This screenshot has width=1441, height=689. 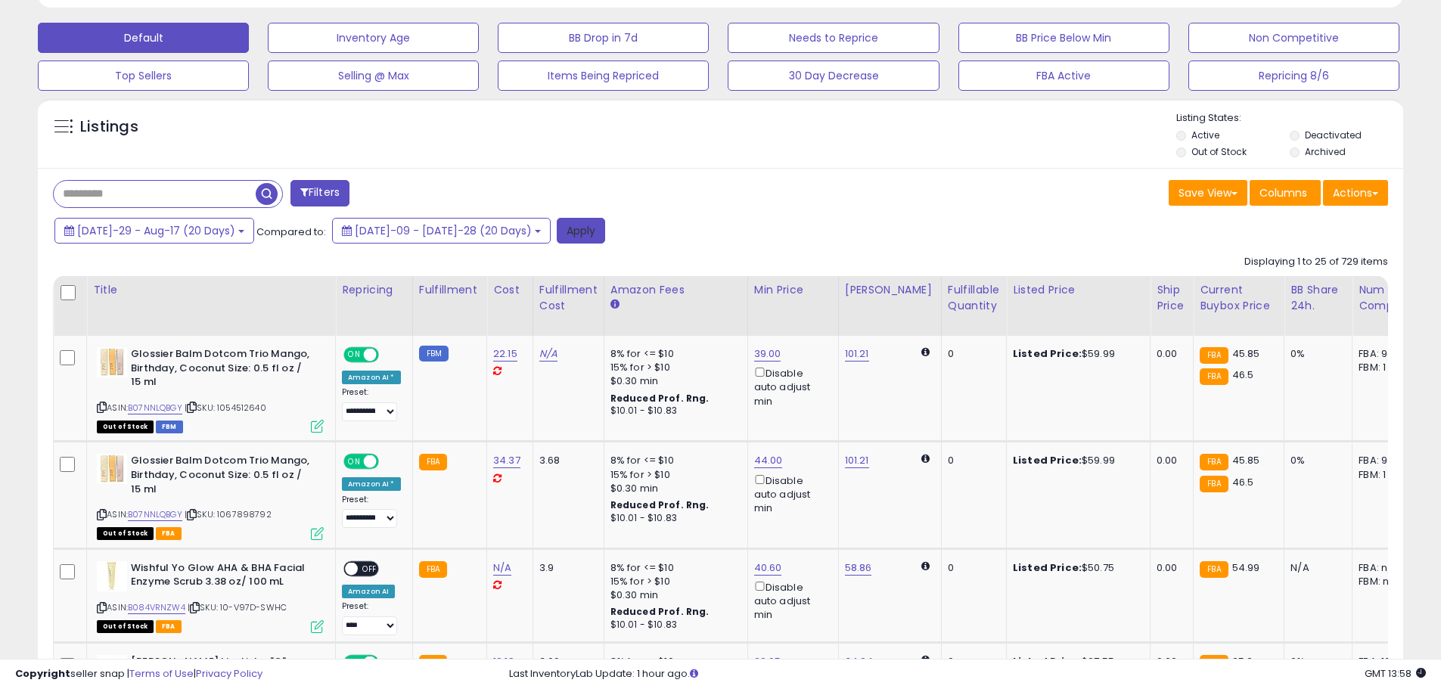 What do you see at coordinates (143, 38) in the screenshot?
I see `button: Default` at bounding box center [143, 38].